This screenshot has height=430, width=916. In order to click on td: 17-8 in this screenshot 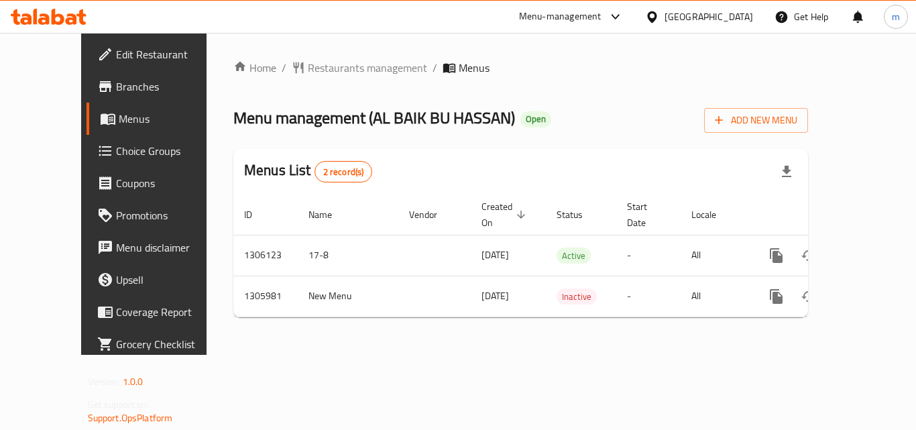, I will do `click(348, 255)`.